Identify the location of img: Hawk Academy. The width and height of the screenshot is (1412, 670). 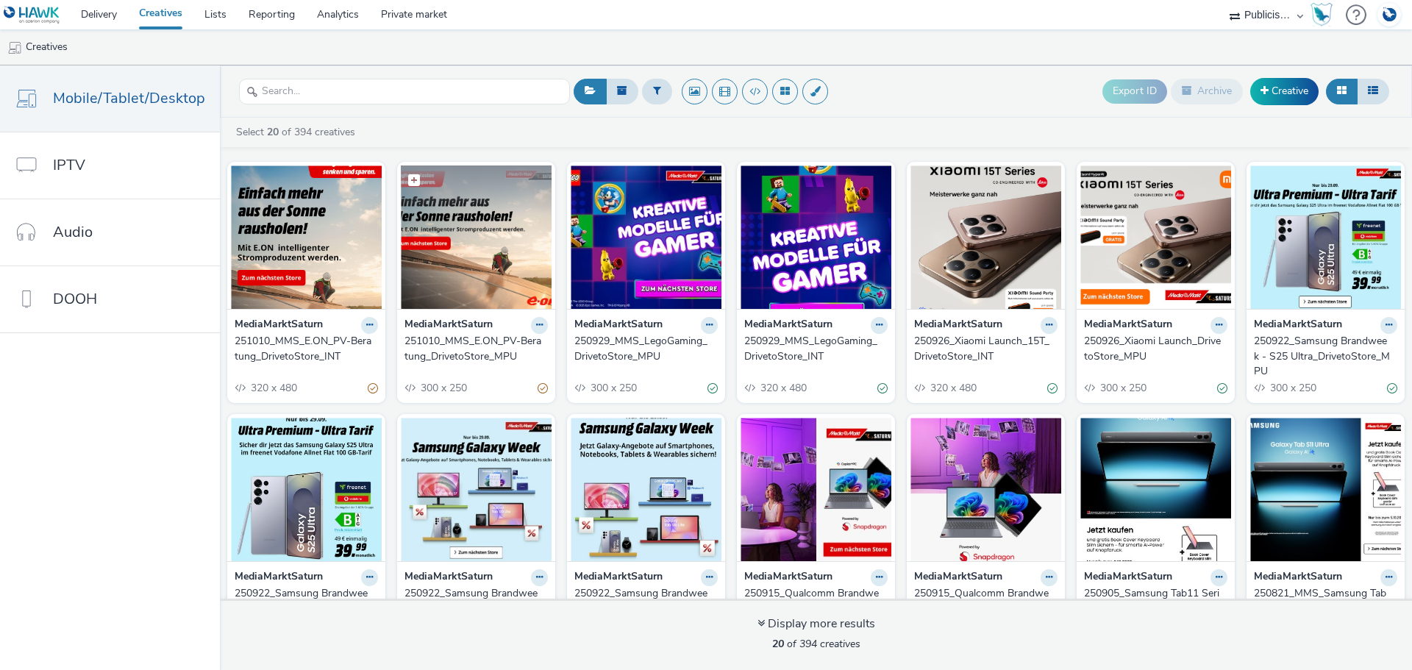
(1321, 15).